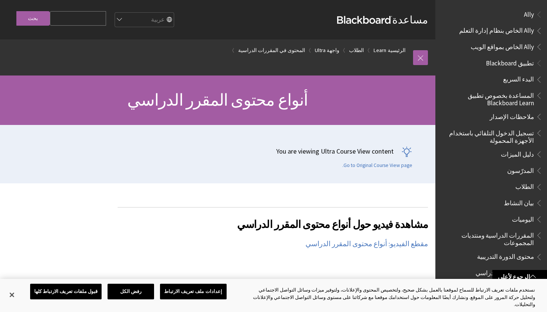  Describe the element at coordinates (521, 169) in the screenshot. I see `span: المدرّسون` at that location.